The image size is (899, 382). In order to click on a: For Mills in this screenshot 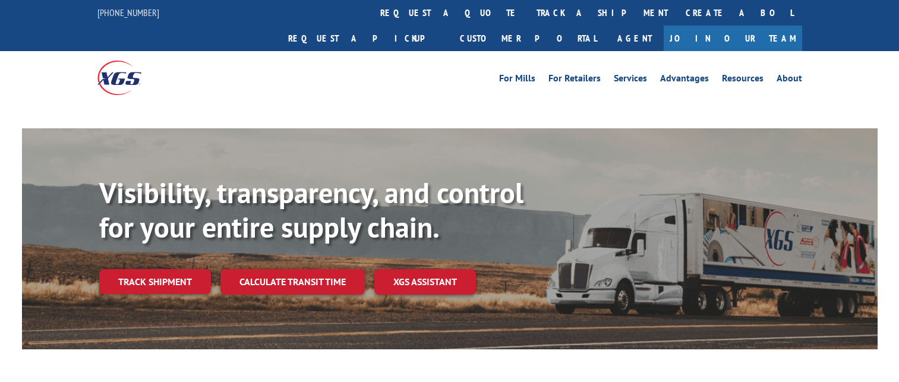, I will do `click(517, 80)`.